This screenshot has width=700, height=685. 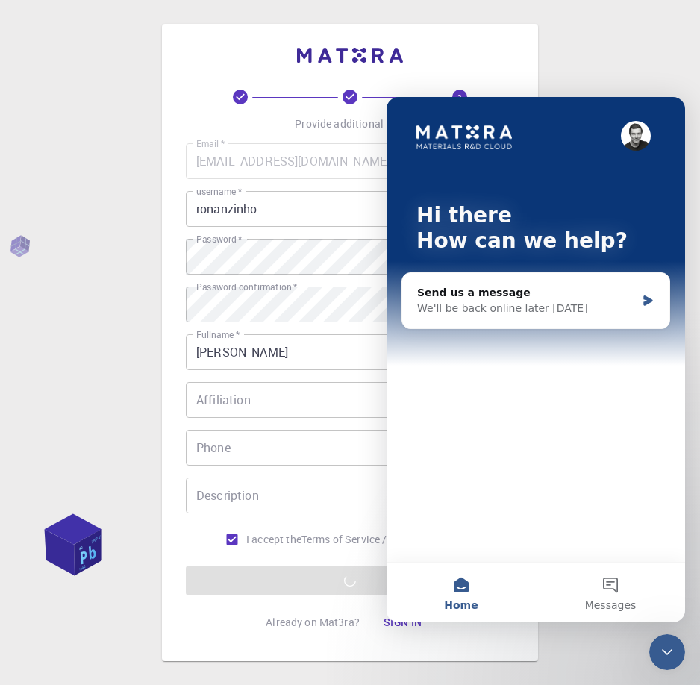 I want to click on img: Profile image for Timur, so click(x=249, y=39).